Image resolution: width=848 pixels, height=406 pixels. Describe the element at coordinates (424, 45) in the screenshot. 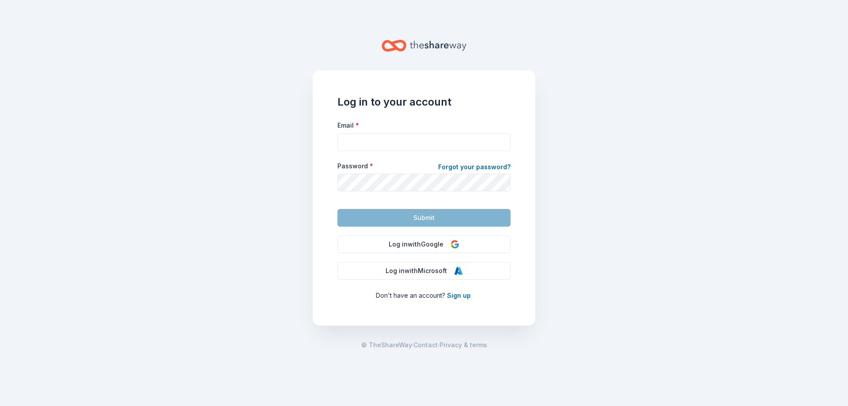

I see `a: Home` at that location.